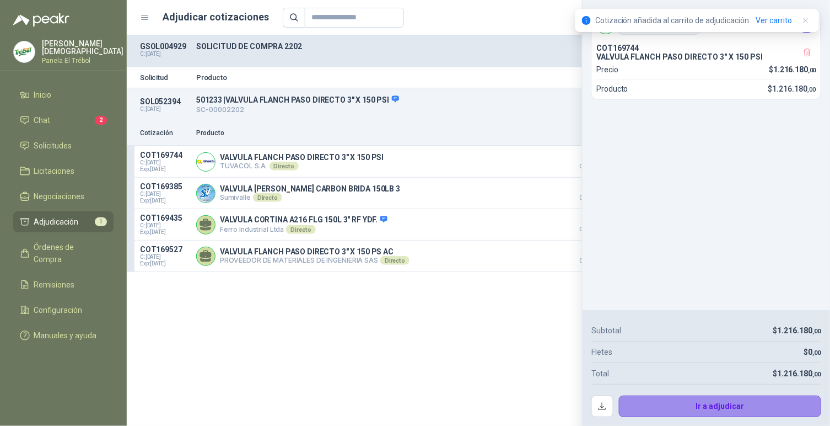  What do you see at coordinates (68, 253) in the screenshot?
I see `span: Órdenes de Compra` at bounding box center [68, 253].